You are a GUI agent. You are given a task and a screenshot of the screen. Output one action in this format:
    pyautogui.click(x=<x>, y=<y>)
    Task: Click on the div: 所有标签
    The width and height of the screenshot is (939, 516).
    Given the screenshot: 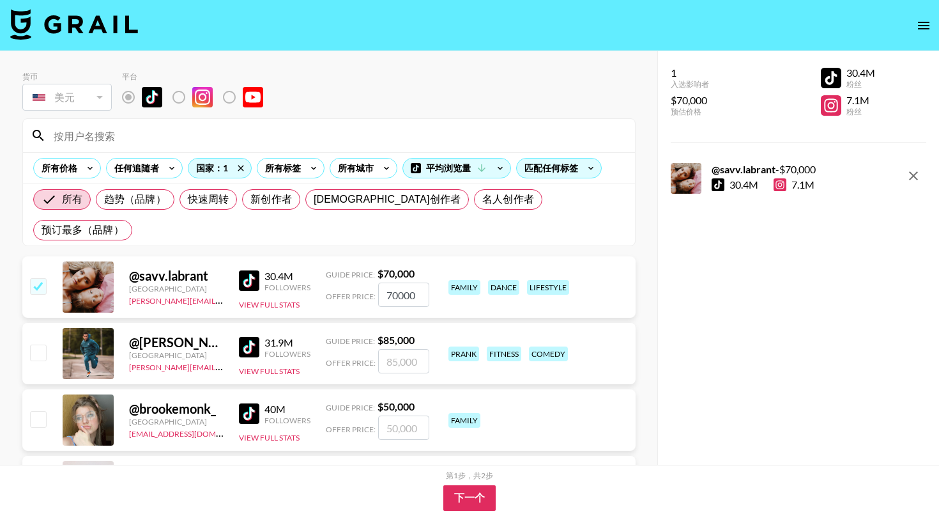 What is the action you would take?
    pyautogui.click(x=280, y=168)
    